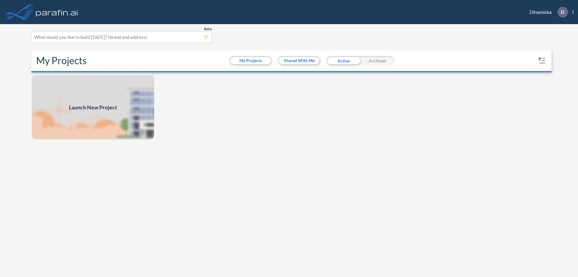  I want to click on button: sort, so click(542, 61).